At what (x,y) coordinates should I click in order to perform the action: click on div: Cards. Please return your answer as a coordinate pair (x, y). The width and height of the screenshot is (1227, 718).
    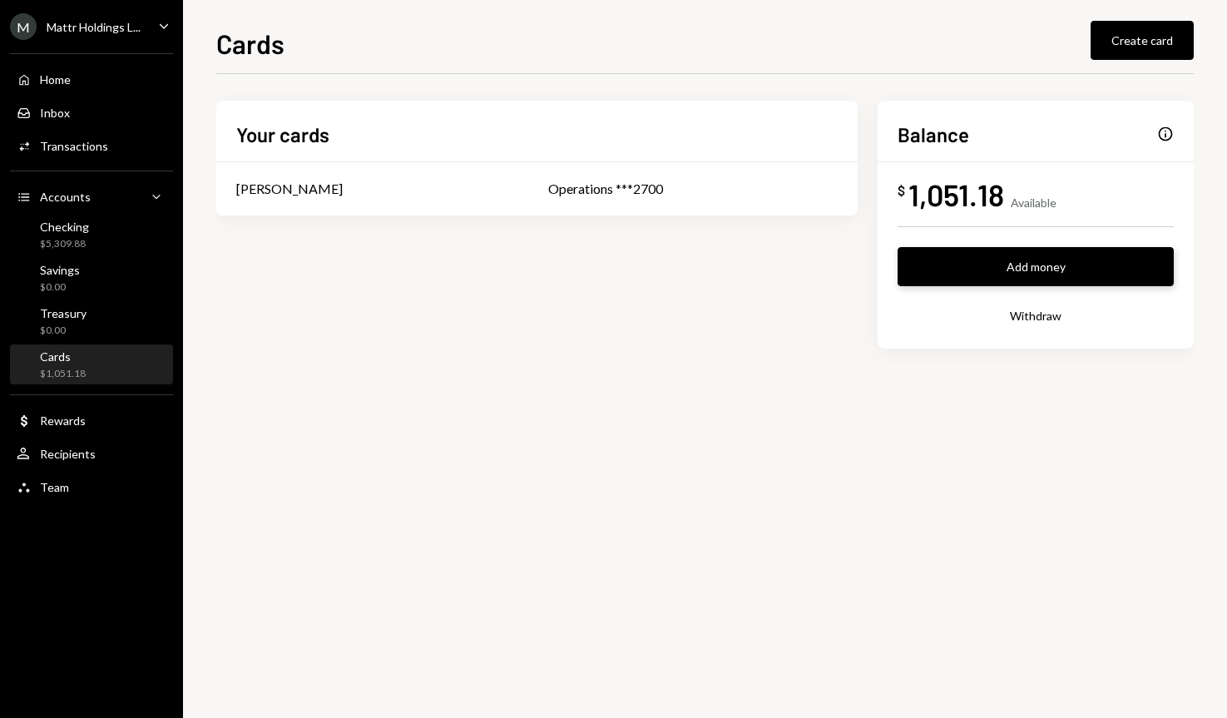
    Looking at the image, I should click on (62, 356).